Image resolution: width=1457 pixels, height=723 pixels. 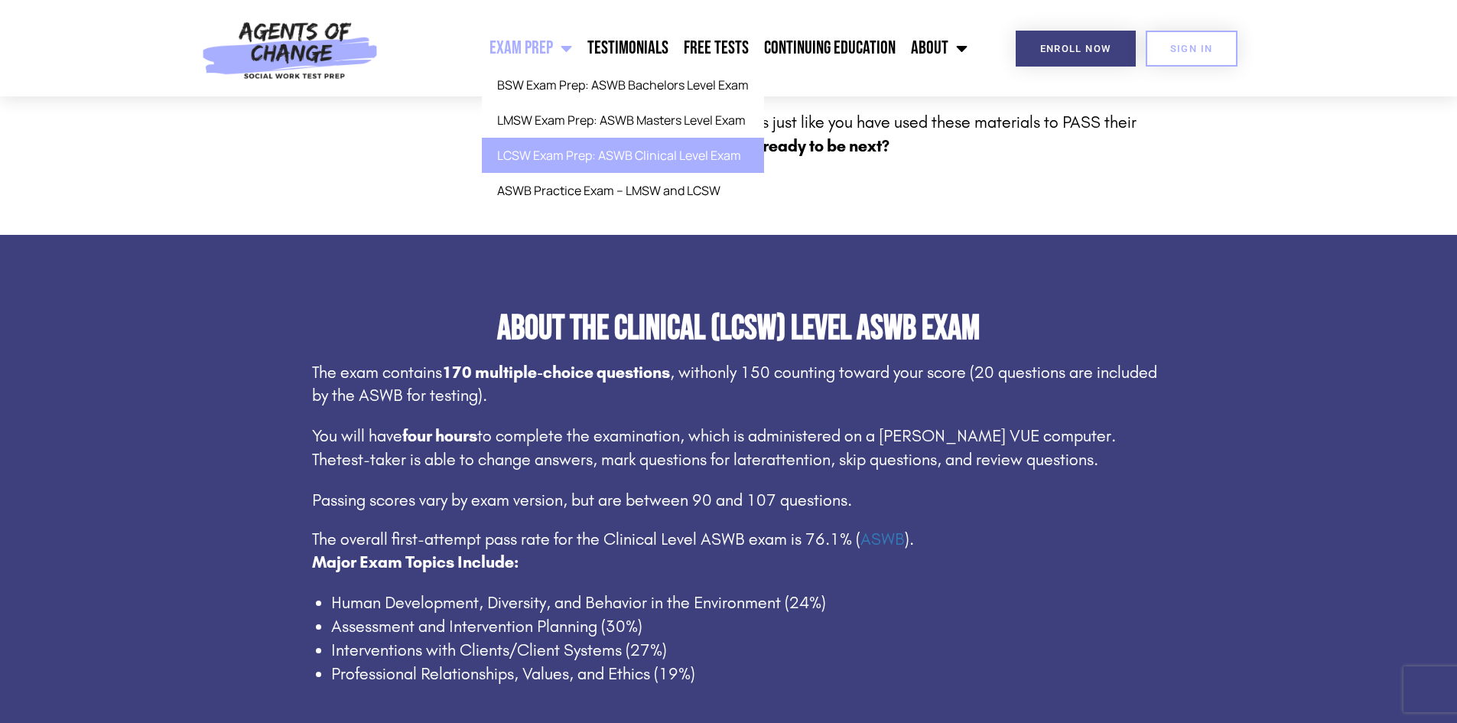 What do you see at coordinates (1076, 48) in the screenshot?
I see `span: Enroll Now` at bounding box center [1076, 48].